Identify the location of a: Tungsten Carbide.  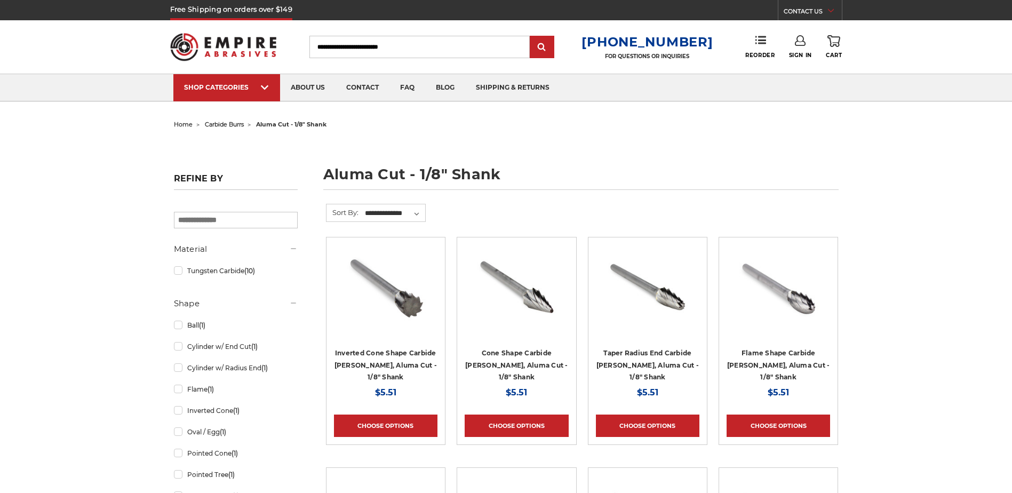
(236, 270).